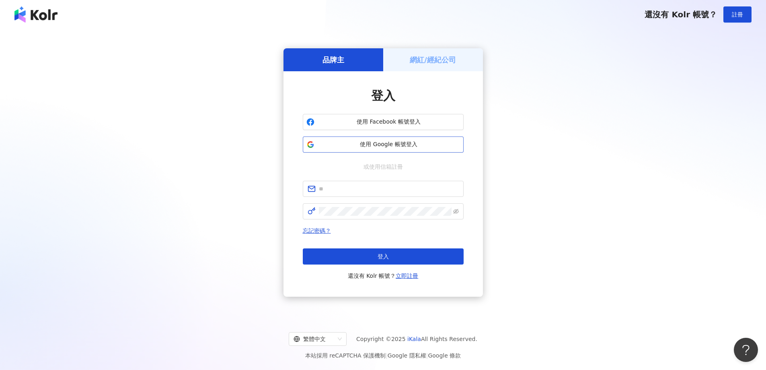  I want to click on a: iKala, so click(414, 339).